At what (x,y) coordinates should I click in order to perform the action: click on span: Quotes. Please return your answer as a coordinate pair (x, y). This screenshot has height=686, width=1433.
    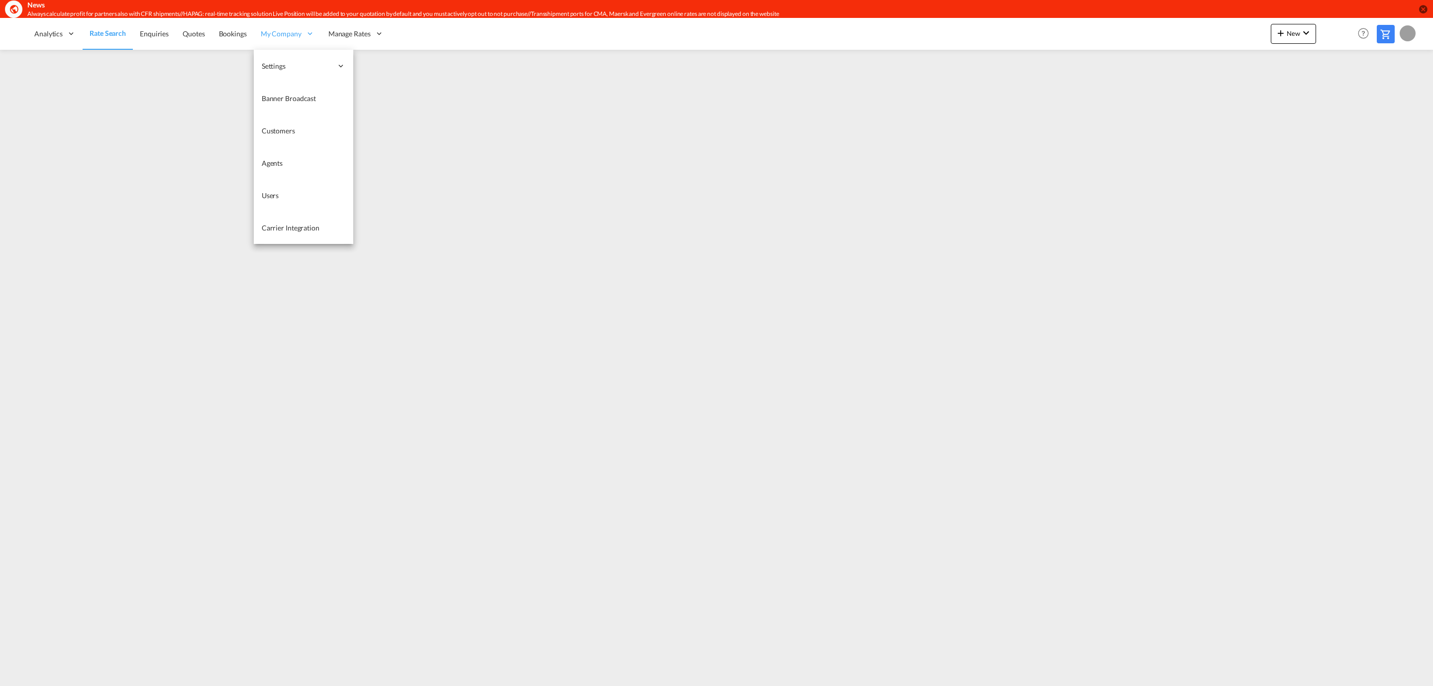
    Looking at the image, I should click on (194, 33).